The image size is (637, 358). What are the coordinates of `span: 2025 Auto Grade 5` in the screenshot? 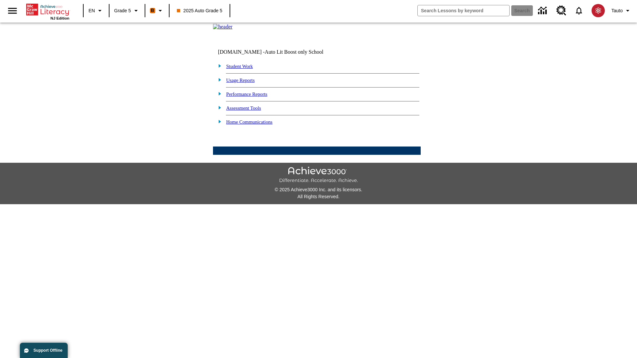 It's located at (200, 11).